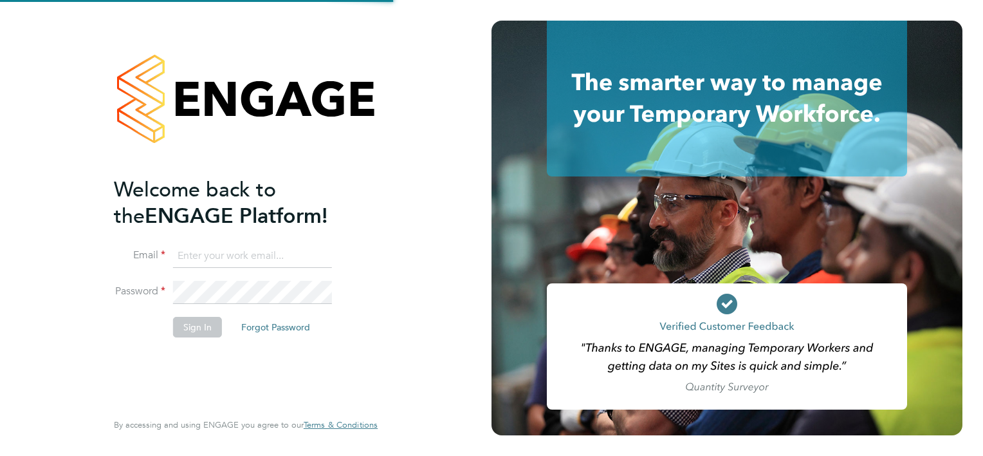 This screenshot has height=456, width=983. I want to click on span: By accessing and using ENGAGE you agree to our, so click(246, 424).